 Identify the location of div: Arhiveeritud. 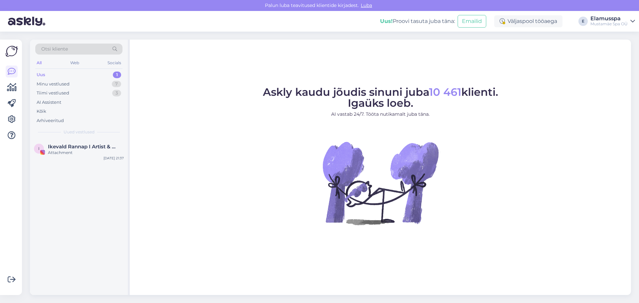
(50, 121).